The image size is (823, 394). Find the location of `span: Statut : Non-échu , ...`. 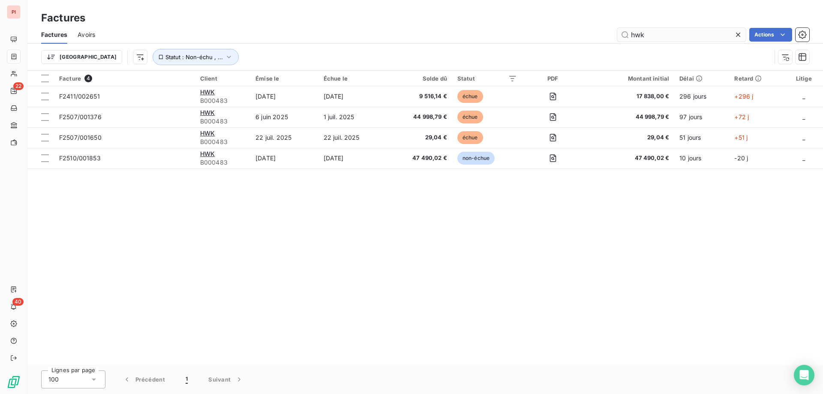

span: Statut : Non-échu , ... is located at coordinates (194, 57).